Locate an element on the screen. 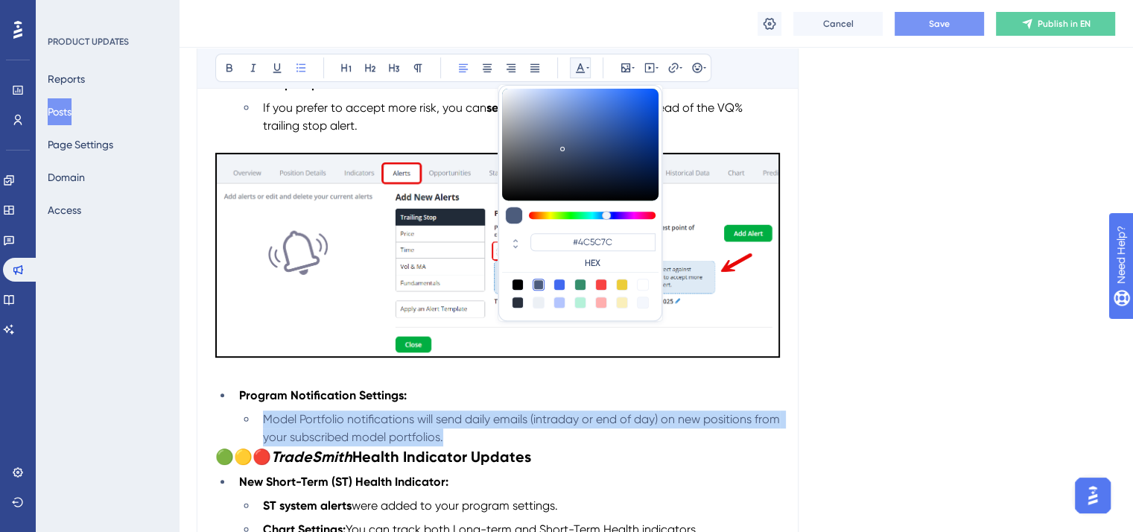  strong: TradeSmith is located at coordinates (311, 457).